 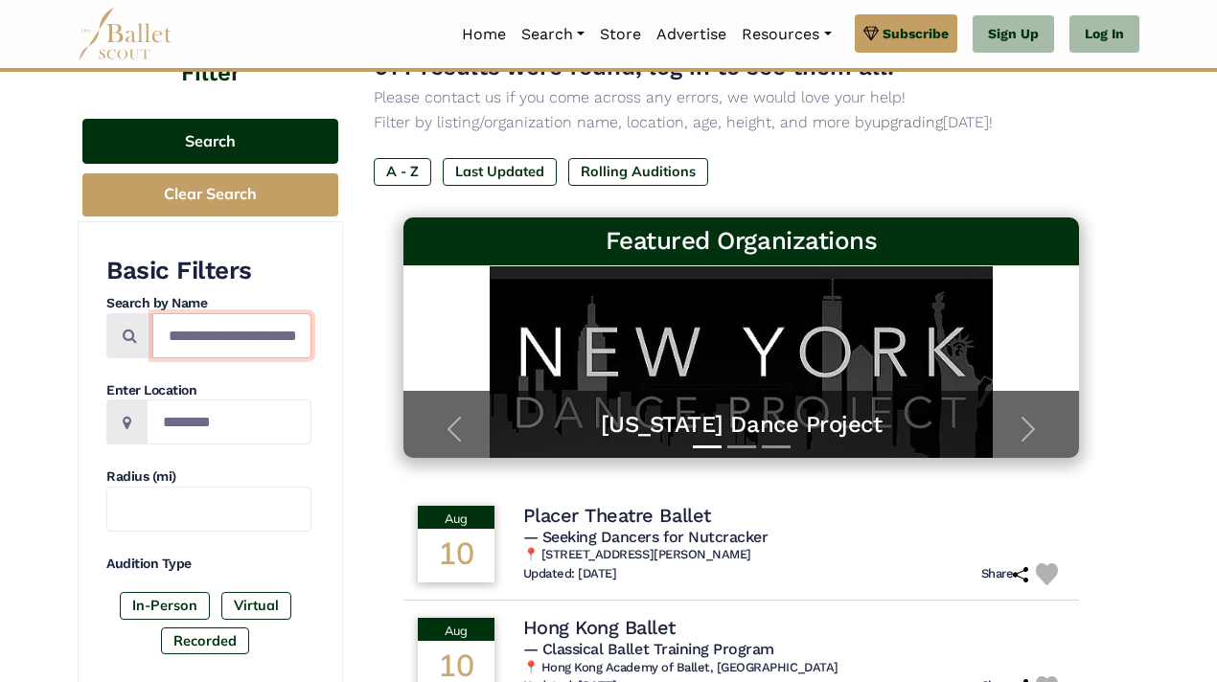 I want to click on a: upgrading, so click(x=907, y=122).